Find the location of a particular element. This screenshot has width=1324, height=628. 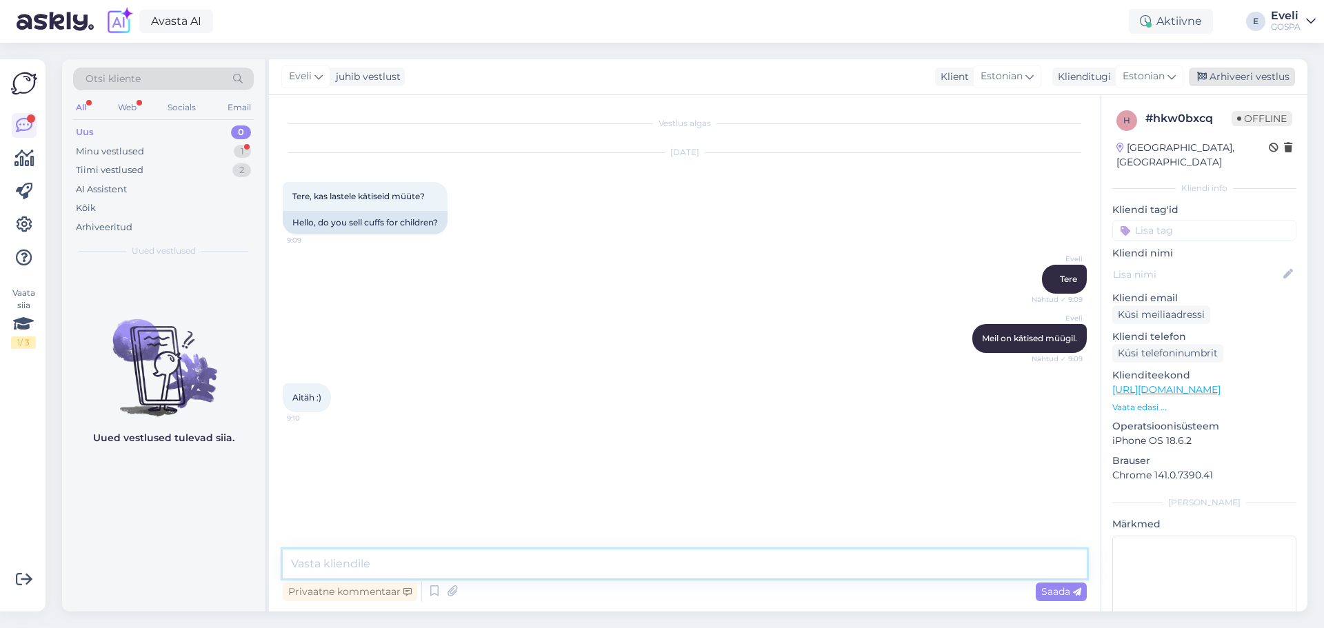

div: Küsi meiliaadressi is located at coordinates (1161, 314).